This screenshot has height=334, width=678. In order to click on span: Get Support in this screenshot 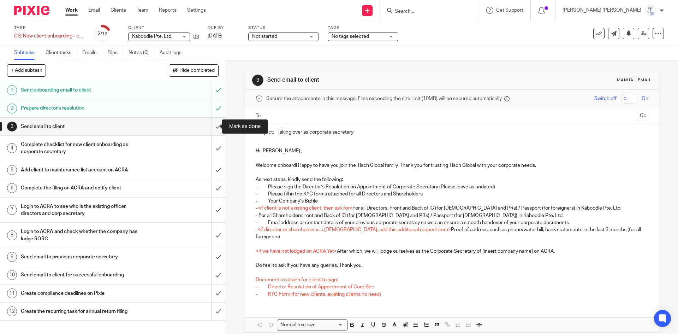, I will do `click(510, 10)`.